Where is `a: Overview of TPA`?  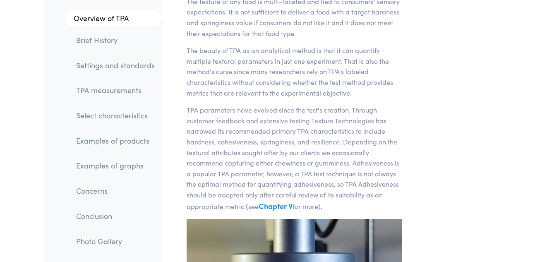 a: Overview of TPA is located at coordinates (113, 18).